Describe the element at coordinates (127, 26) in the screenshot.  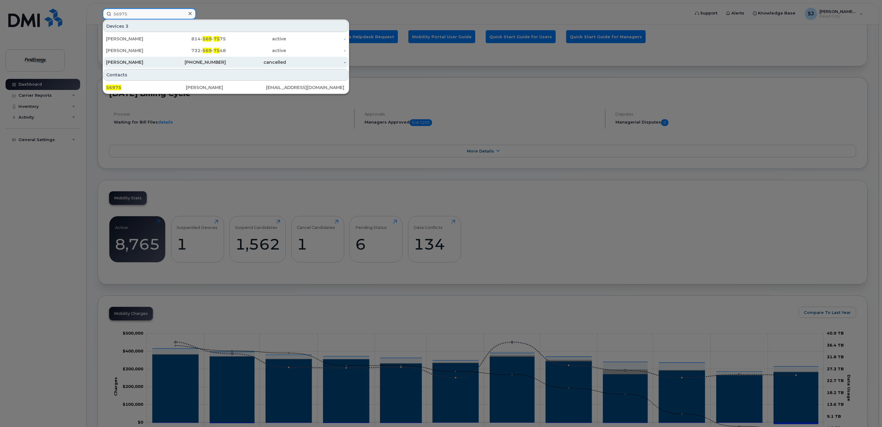
I see `span: 3` at that location.